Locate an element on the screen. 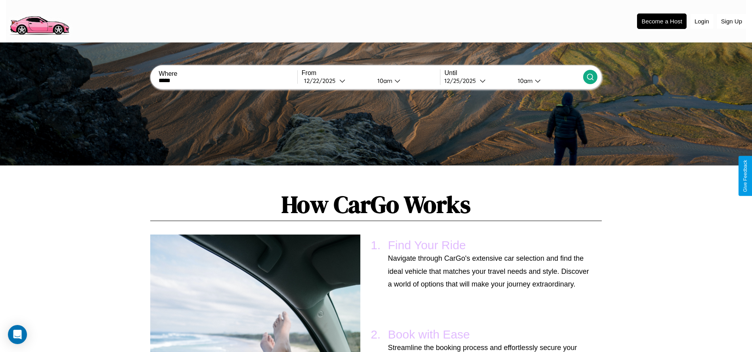  p: Navigate through CarGo's extensive car selection and find the ideal vehicle that matches your tra... is located at coordinates (489, 271).